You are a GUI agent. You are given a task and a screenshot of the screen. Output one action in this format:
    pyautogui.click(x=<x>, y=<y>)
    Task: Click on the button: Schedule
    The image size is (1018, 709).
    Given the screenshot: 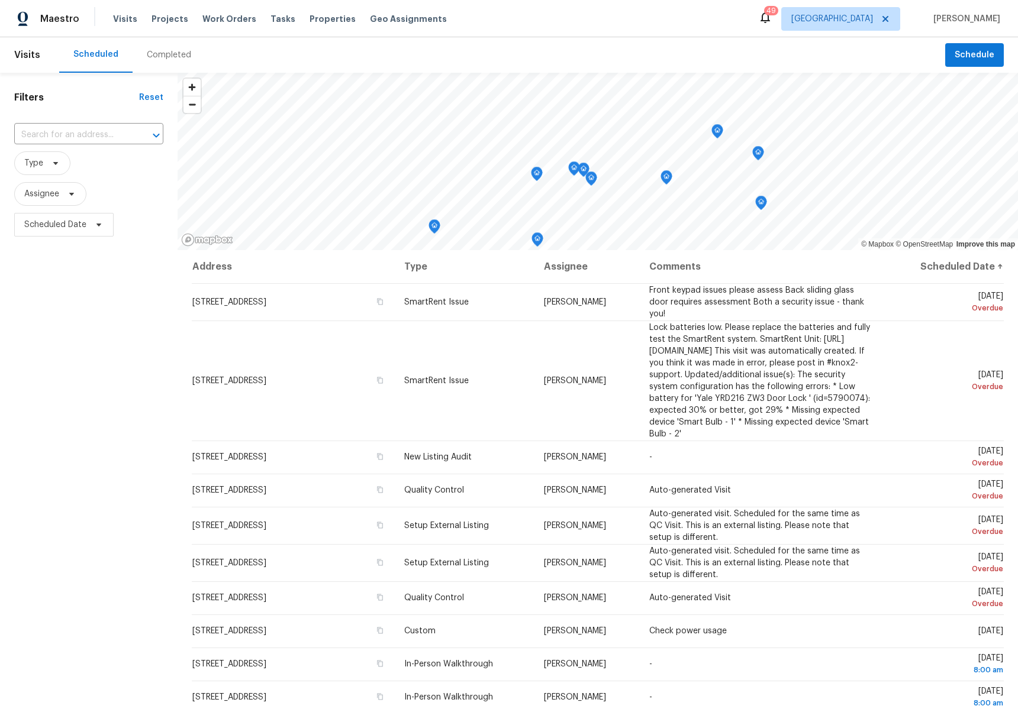 What is the action you would take?
    pyautogui.click(x=974, y=55)
    